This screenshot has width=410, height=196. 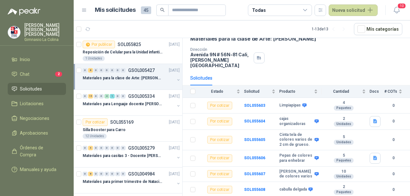 What do you see at coordinates (390, 92) in the screenshot?
I see `span: # COTs` at bounding box center [390, 92].